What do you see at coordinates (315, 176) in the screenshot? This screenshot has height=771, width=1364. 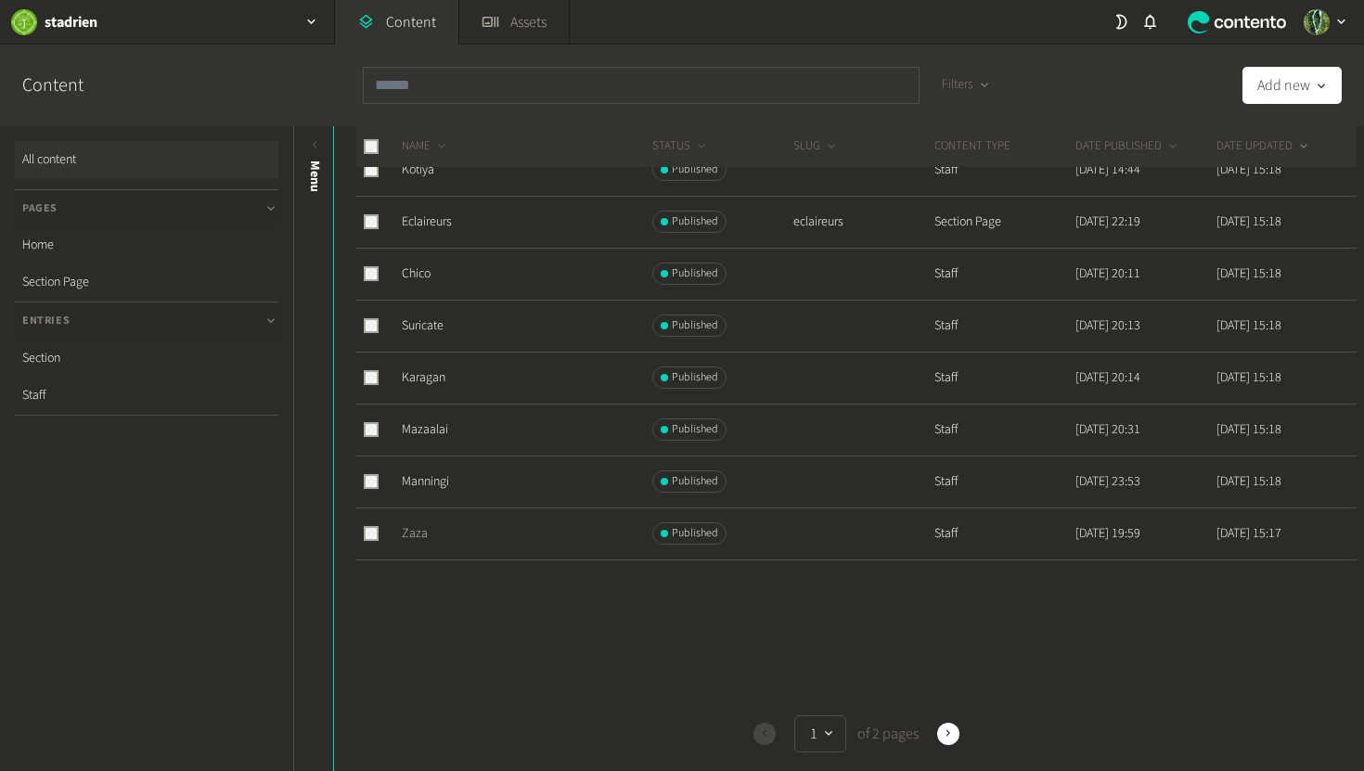 I see `span: Menu` at bounding box center [315, 176].